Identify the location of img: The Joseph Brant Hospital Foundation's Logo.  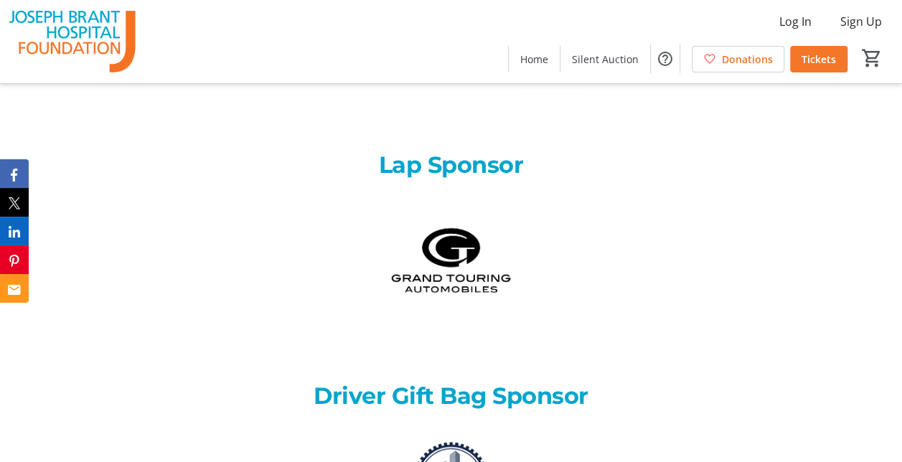
(73, 42).